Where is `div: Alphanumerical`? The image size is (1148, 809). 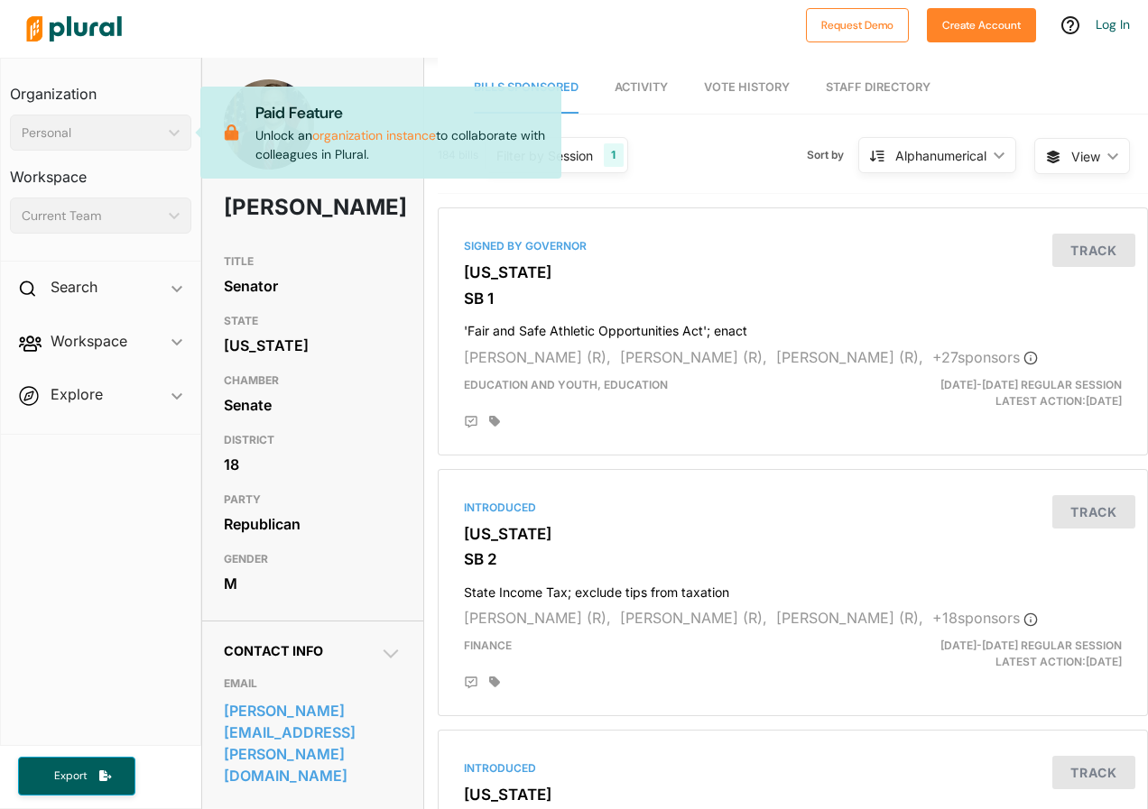 div: Alphanumerical is located at coordinates (940, 155).